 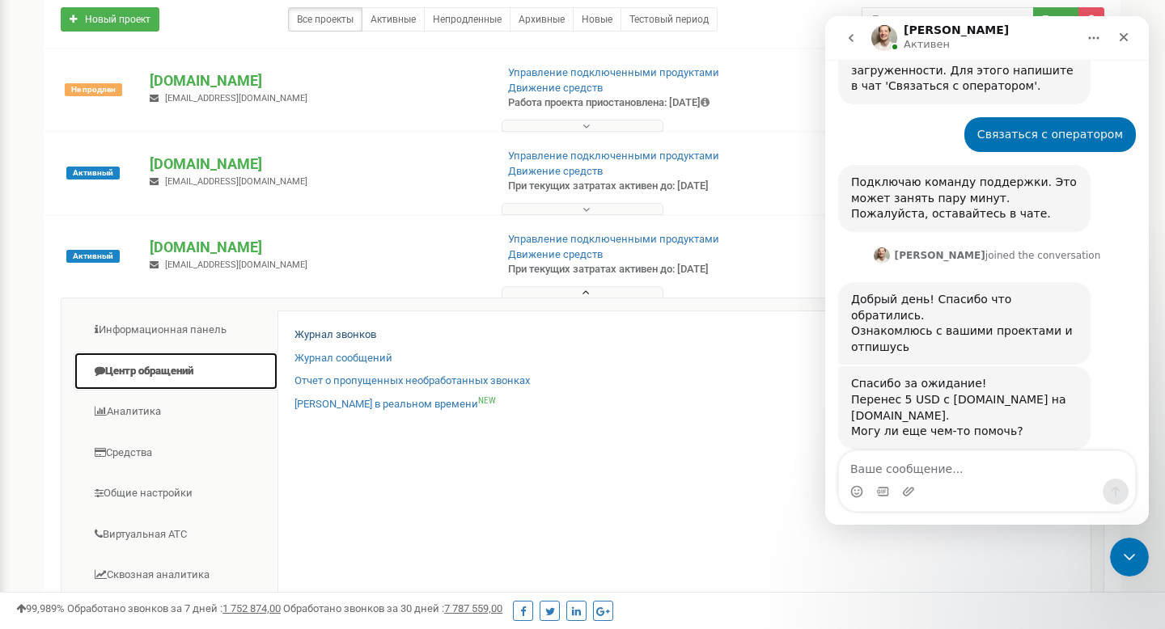 What do you see at coordinates (26, 22) in the screenshot?
I see `button: go back` at bounding box center [26, 22].